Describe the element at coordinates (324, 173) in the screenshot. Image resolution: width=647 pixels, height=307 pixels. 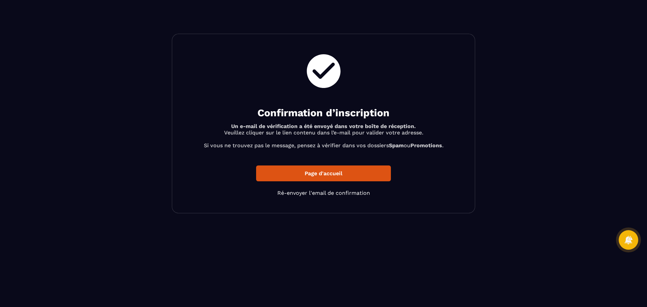
I see `p: Page d'accueil` at that location.